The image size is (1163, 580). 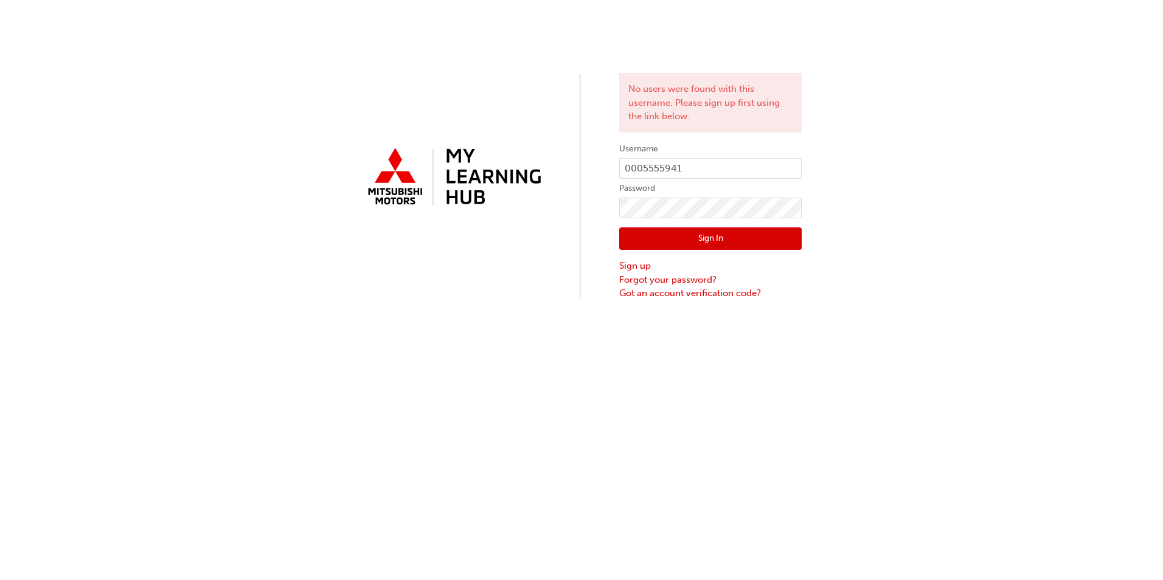 I want to click on a: Forgot your password?, so click(x=710, y=280).